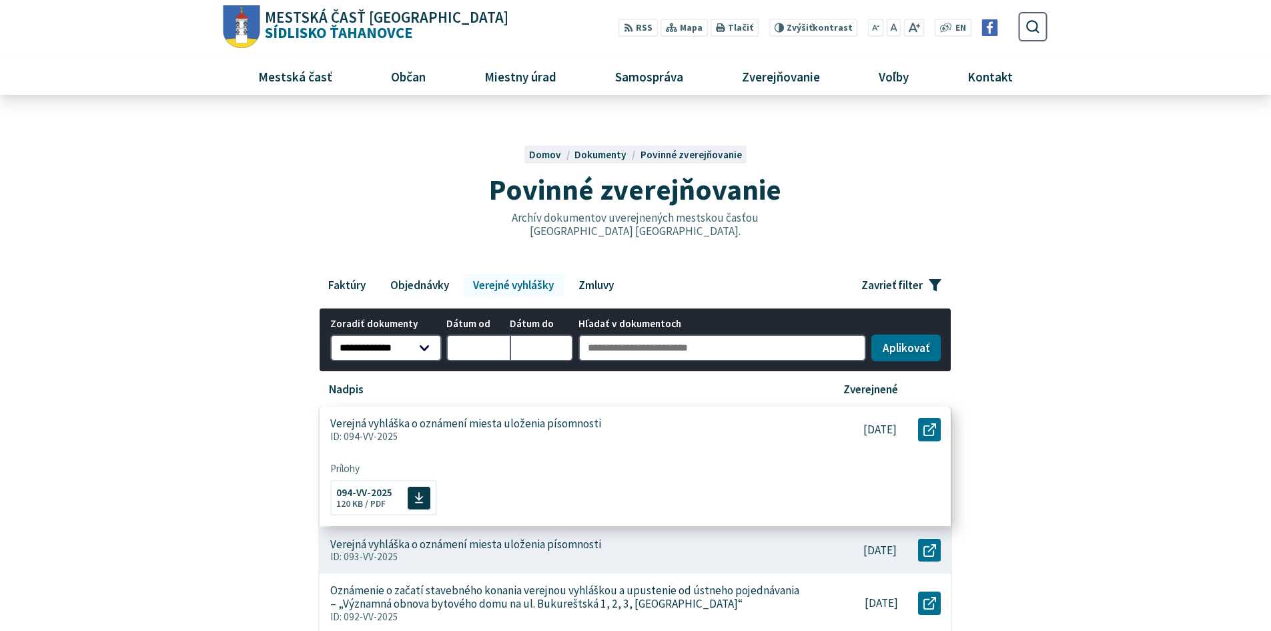 This screenshot has height=631, width=1271. Describe the element at coordinates (567, 617) in the screenshot. I see `p: ID: 092-VV-2025` at that location.